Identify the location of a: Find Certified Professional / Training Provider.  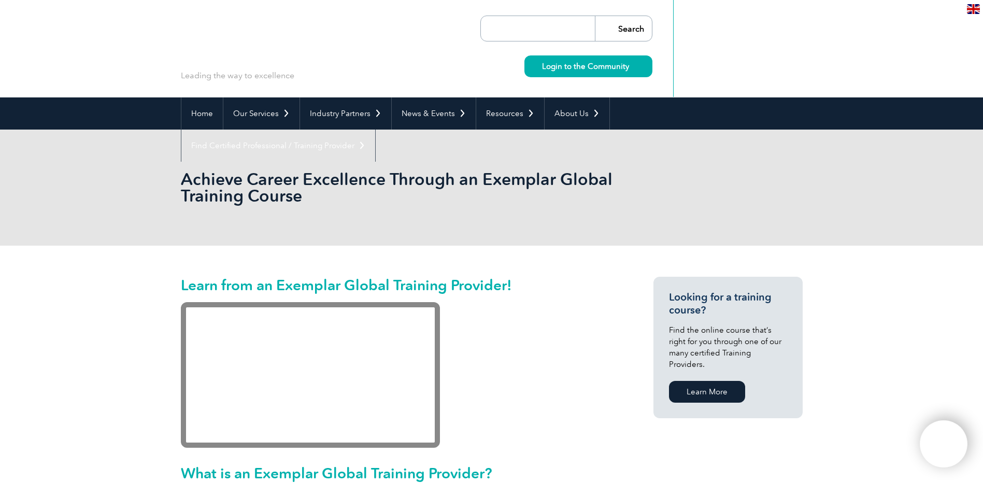
(278, 146).